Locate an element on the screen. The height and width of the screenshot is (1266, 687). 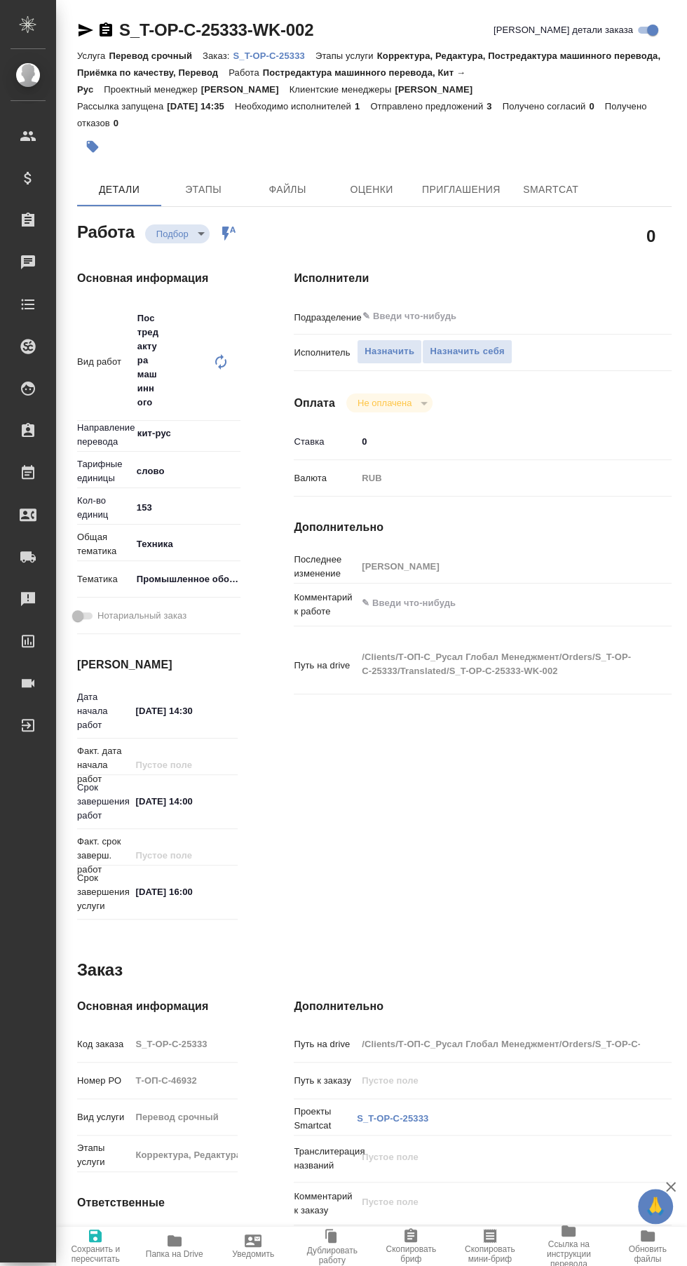
p: Направление перевода is located at coordinates (105, 435).